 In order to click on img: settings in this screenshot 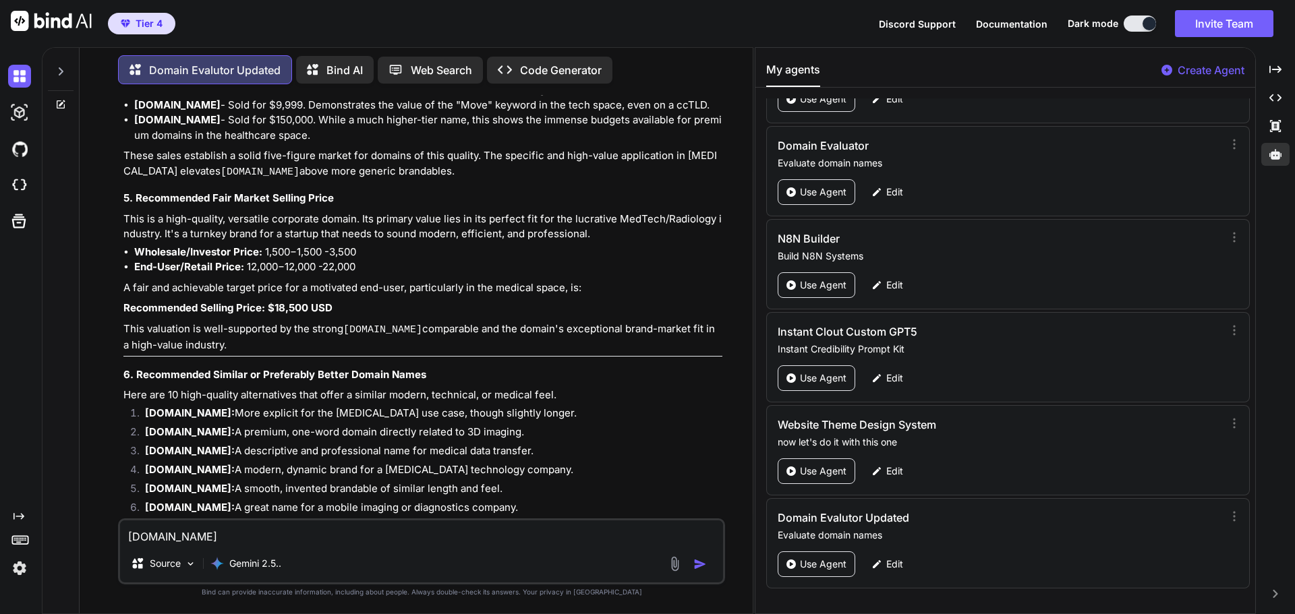, I will do `click(20, 569)`.